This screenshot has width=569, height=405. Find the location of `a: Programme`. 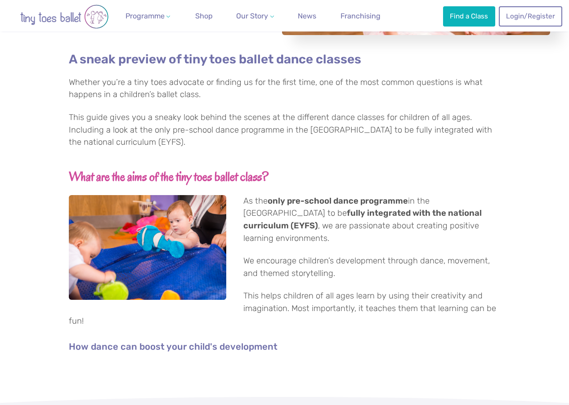

a: Programme is located at coordinates (148, 16).